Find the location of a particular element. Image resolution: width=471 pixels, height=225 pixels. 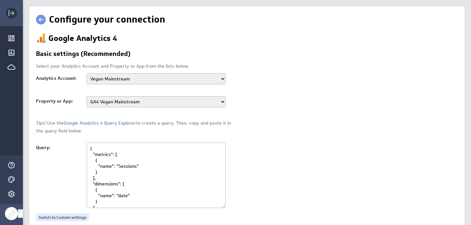

label: Analytics Account: is located at coordinates (56, 78).